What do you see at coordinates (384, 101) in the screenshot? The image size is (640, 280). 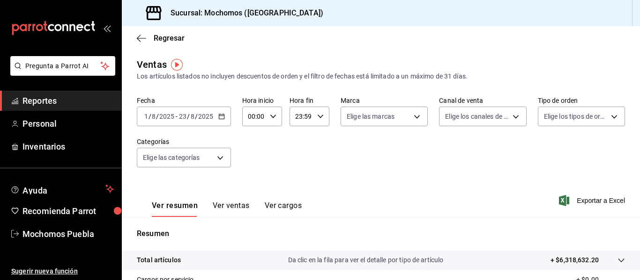 I see `label: Marca` at bounding box center [384, 101].